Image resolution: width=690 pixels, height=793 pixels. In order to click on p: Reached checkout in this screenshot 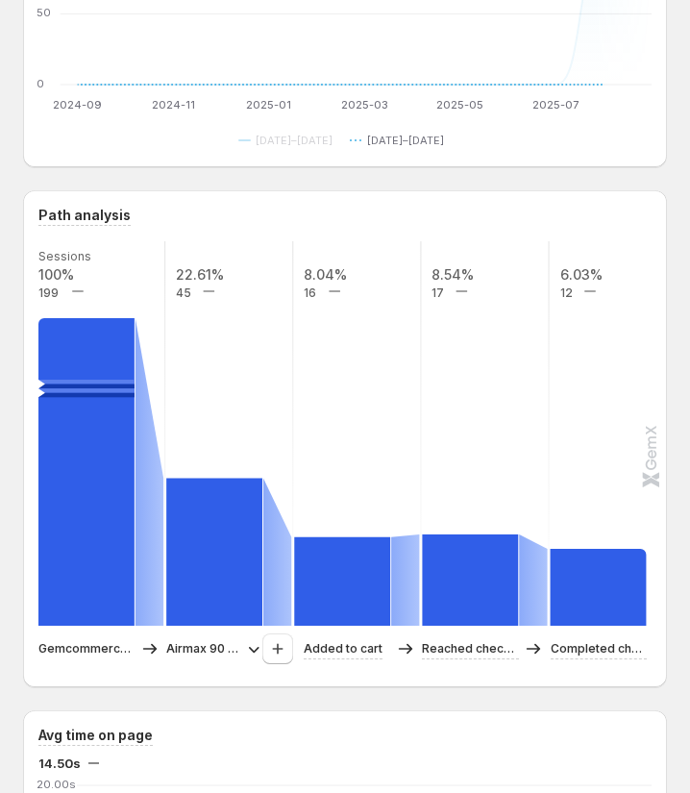, I will do `click(470, 649)`.